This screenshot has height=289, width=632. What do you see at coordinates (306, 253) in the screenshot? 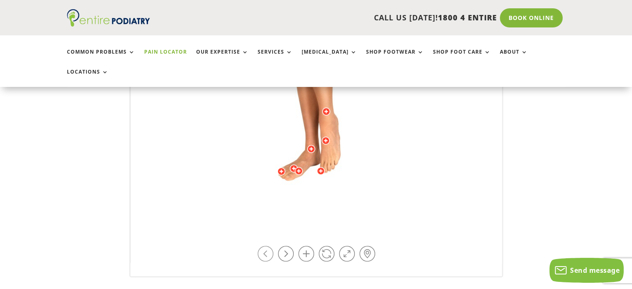
I see `a: Zoom in / out` at bounding box center [306, 253].